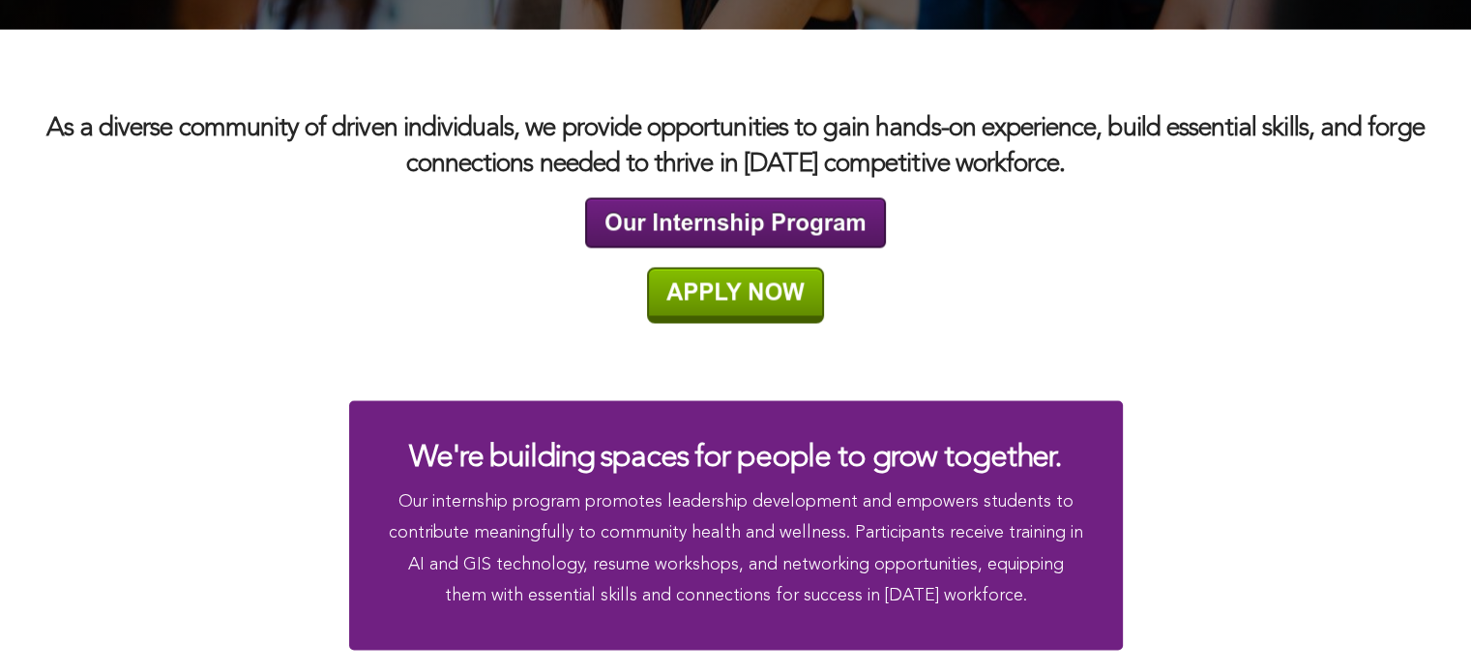 The image size is (1471, 672). I want to click on img: APPLY NOW, so click(735, 295).